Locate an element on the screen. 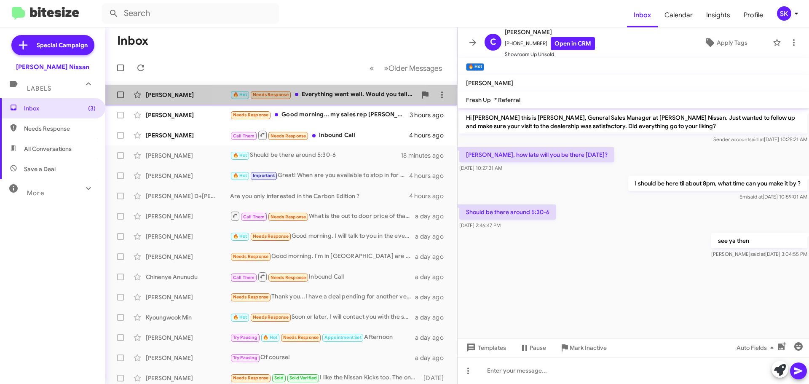  div: 18 minutes ago is located at coordinates (426, 156).